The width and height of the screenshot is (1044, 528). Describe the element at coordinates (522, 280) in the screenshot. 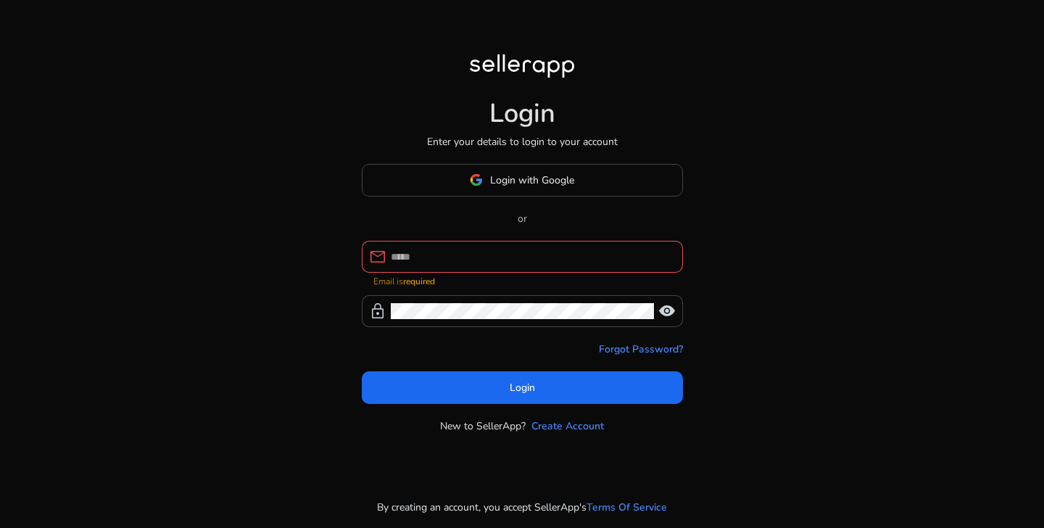

I see `mat-error: Email is` at that location.